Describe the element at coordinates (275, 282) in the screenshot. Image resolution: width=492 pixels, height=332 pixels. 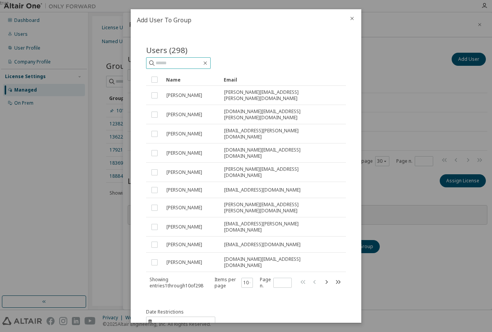
I see `span: Page n.` at that location.